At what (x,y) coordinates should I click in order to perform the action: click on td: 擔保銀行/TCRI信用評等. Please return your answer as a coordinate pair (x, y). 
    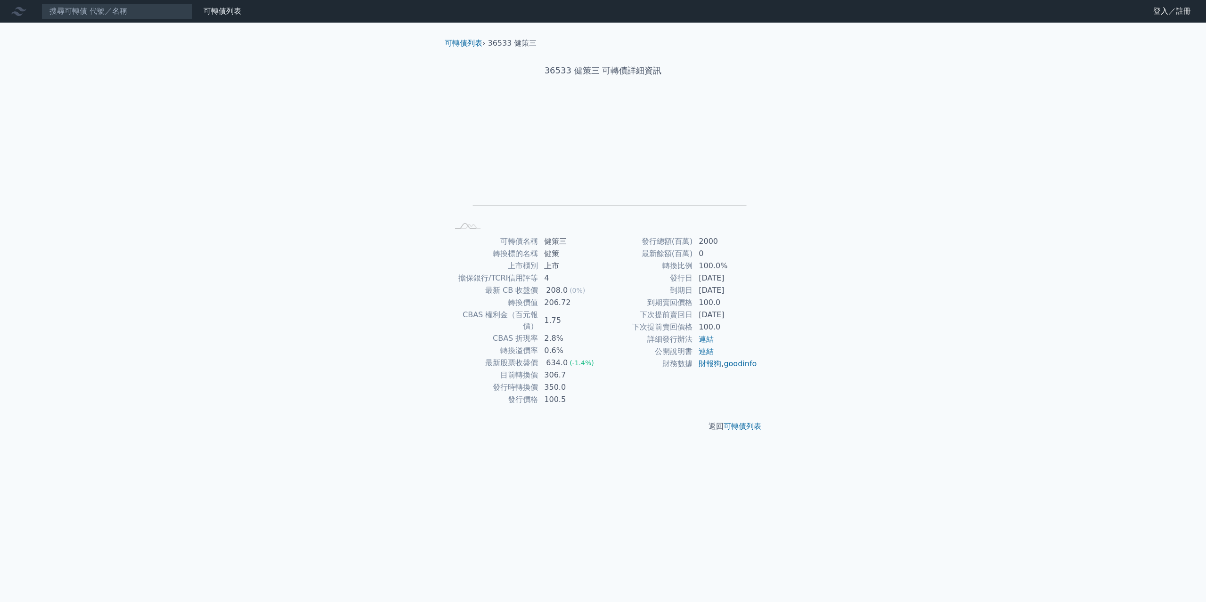
    Looking at the image, I should click on (493, 278).